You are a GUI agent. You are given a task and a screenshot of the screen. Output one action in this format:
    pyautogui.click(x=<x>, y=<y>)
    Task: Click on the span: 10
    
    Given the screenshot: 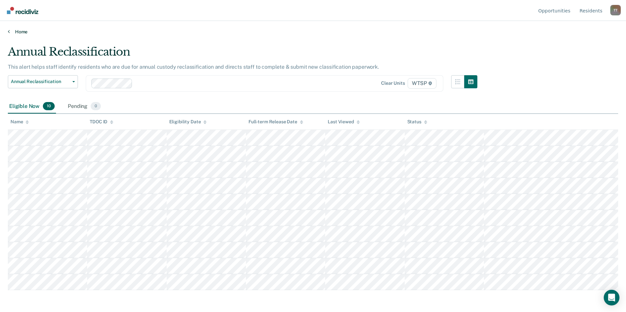 What is the action you would take?
    pyautogui.click(x=49, y=106)
    